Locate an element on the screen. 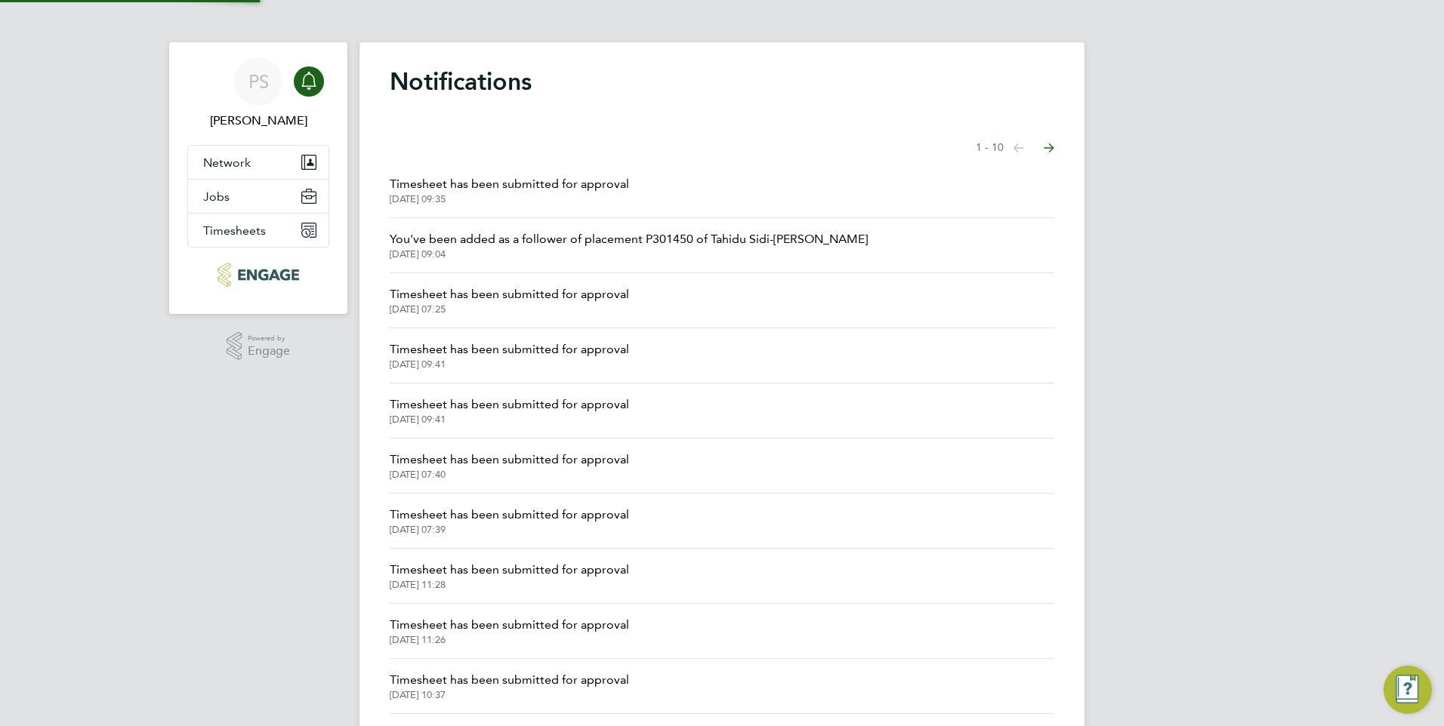 The height and width of the screenshot is (726, 1444). button: Jobs is located at coordinates (258, 196).